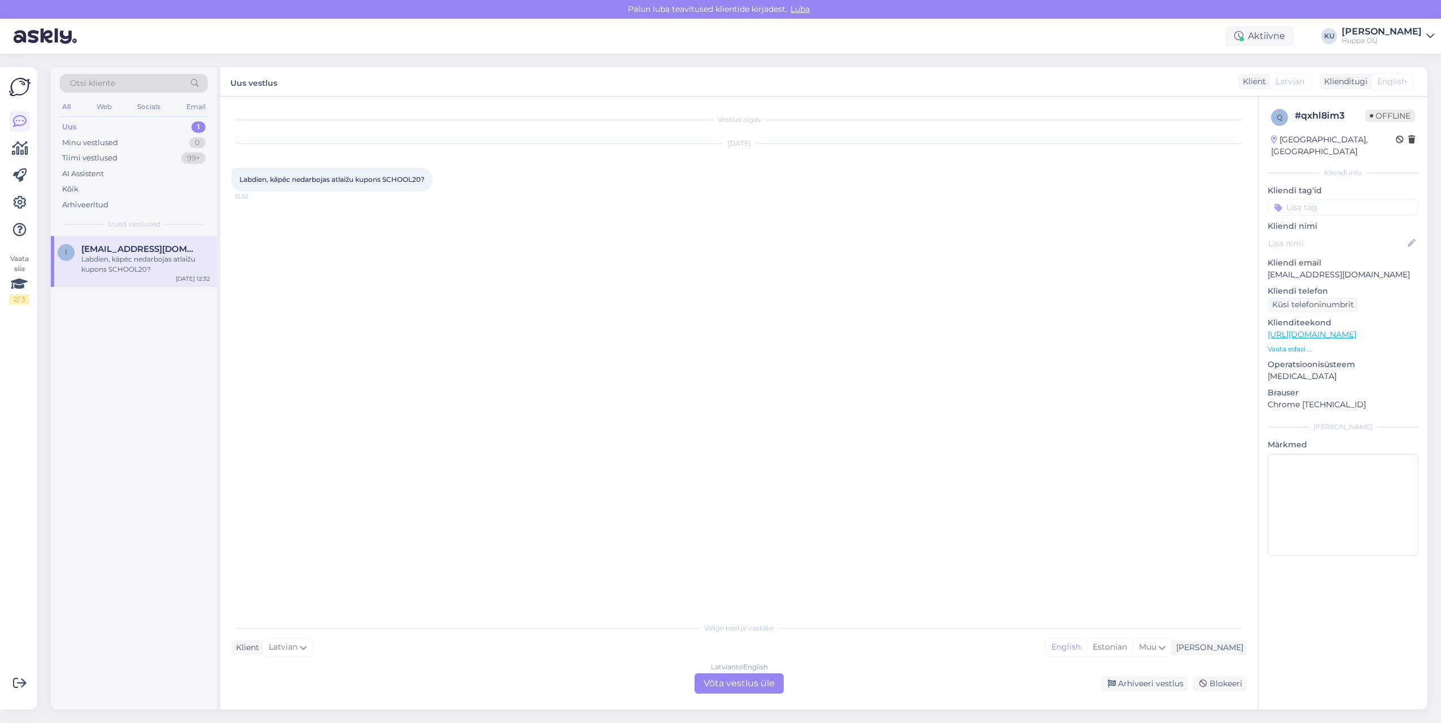 The width and height of the screenshot is (1441, 723). What do you see at coordinates (1330, 36) in the screenshot?
I see `div: KU` at bounding box center [1330, 36].